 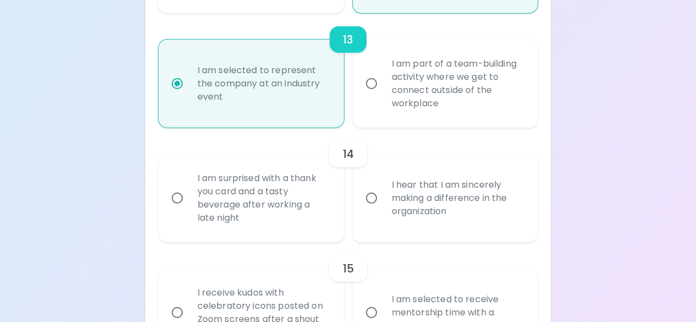 What do you see at coordinates (348, 40) in the screenshot?
I see `h6: 13` at bounding box center [348, 40].